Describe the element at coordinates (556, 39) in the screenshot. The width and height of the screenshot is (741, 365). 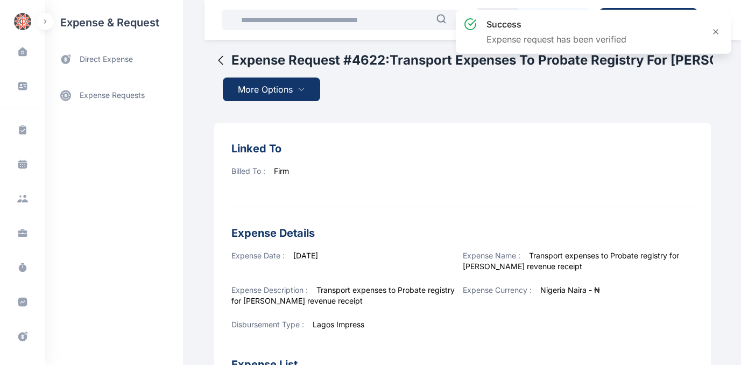
I see `p: Expense request has been verified` at that location.